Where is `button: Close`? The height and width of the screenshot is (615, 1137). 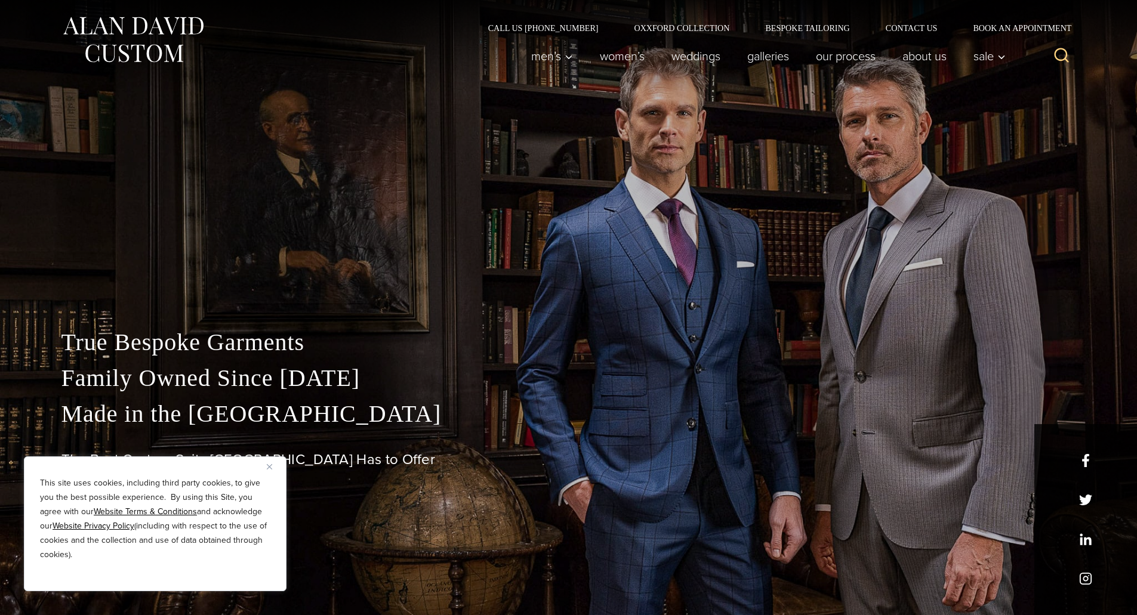
button: Close is located at coordinates (274, 467).